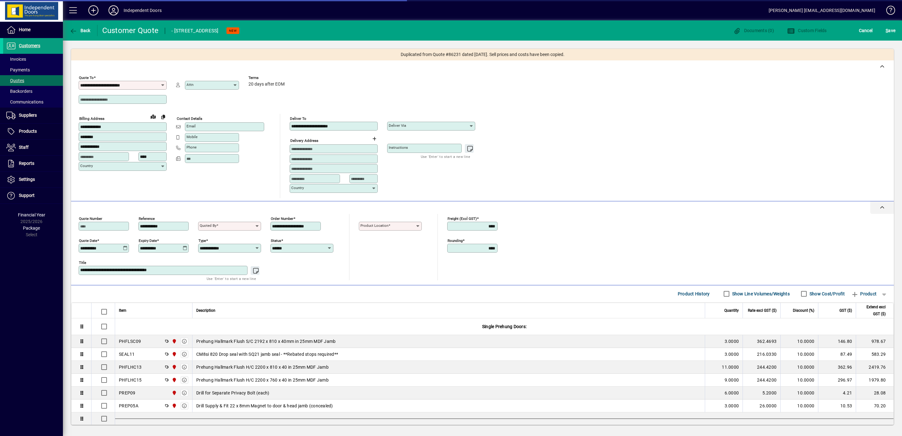  Describe the element at coordinates (397, 125) in the screenshot. I see `mat-label: Deliver via` at that location.